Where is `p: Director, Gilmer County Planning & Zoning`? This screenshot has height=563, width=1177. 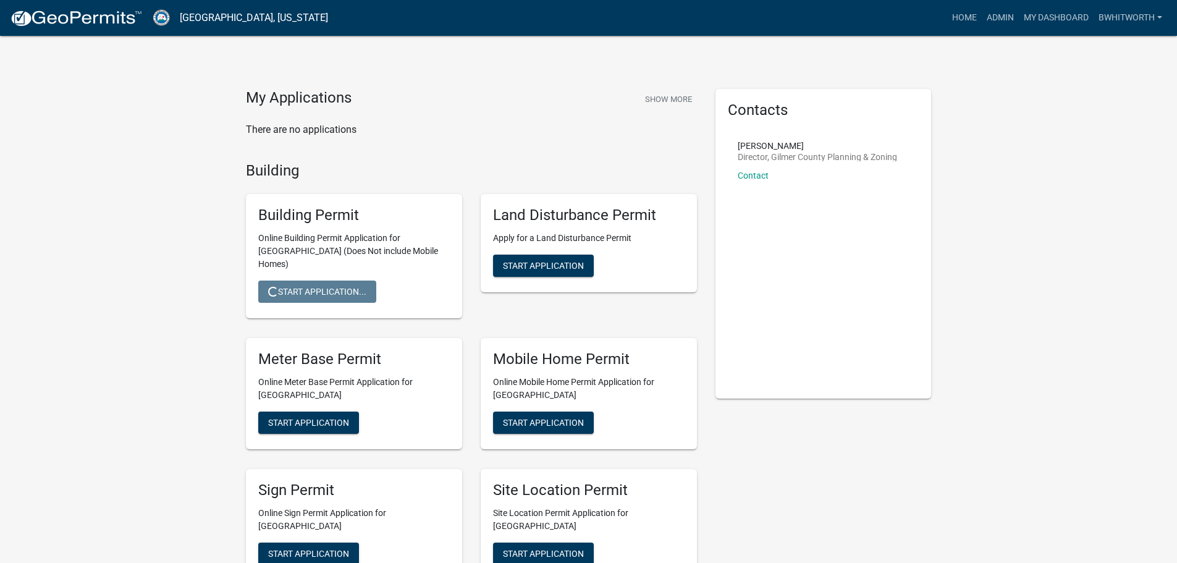 p: Director, Gilmer County Planning & Zoning is located at coordinates (817, 157).